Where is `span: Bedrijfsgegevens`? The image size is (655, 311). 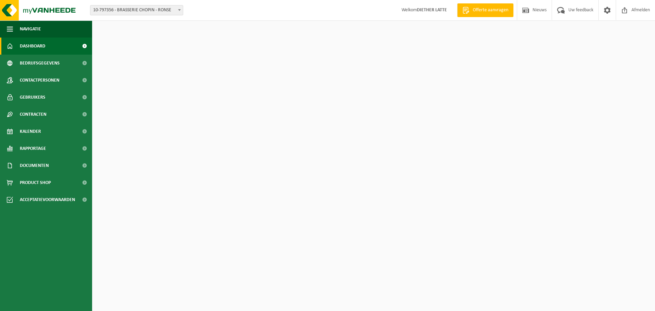
span: Bedrijfsgegevens is located at coordinates (40, 63).